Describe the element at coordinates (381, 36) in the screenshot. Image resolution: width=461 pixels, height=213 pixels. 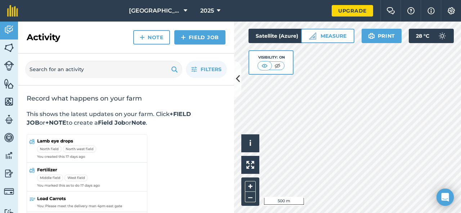
I see `button: Print` at that location.